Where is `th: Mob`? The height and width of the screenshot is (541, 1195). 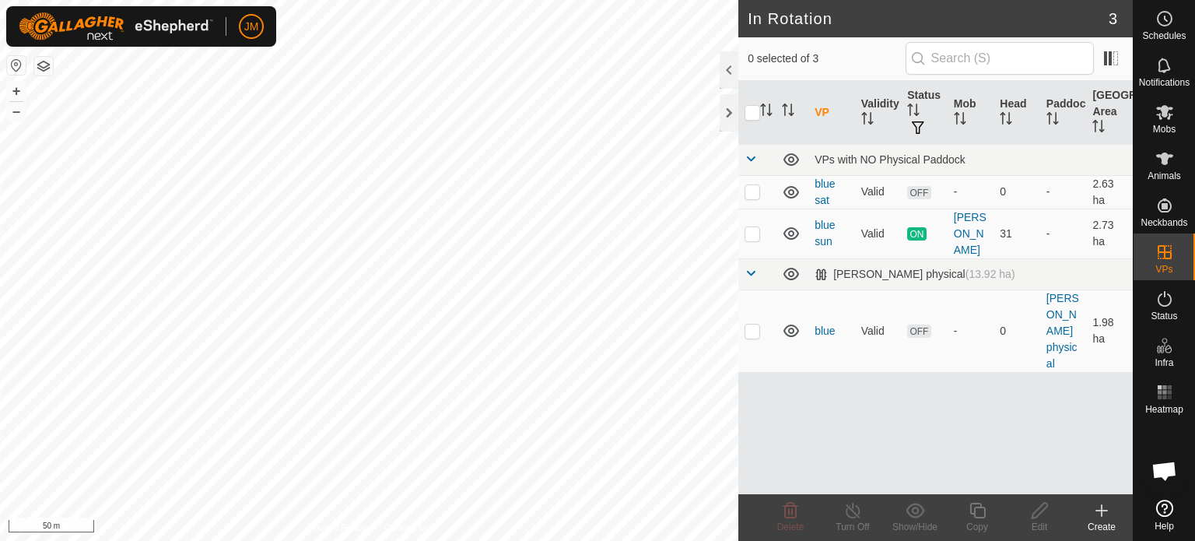 th: Mob is located at coordinates (971, 113).